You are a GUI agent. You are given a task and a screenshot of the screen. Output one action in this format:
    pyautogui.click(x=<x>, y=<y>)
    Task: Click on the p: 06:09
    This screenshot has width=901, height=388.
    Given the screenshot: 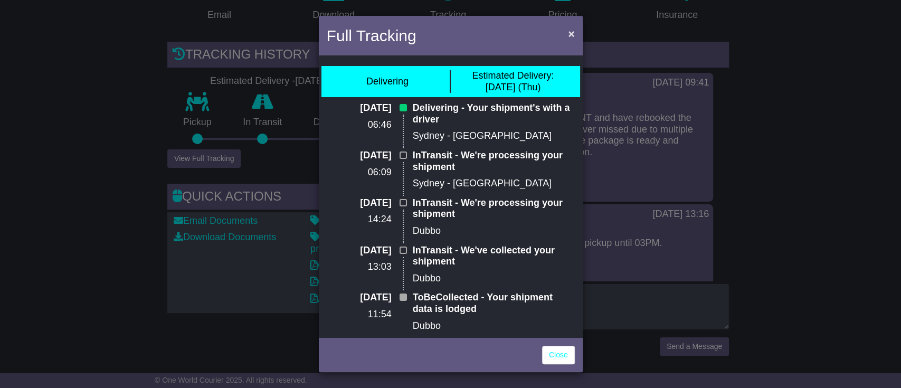 What is the action you would take?
    pyautogui.click(x=359, y=173)
    